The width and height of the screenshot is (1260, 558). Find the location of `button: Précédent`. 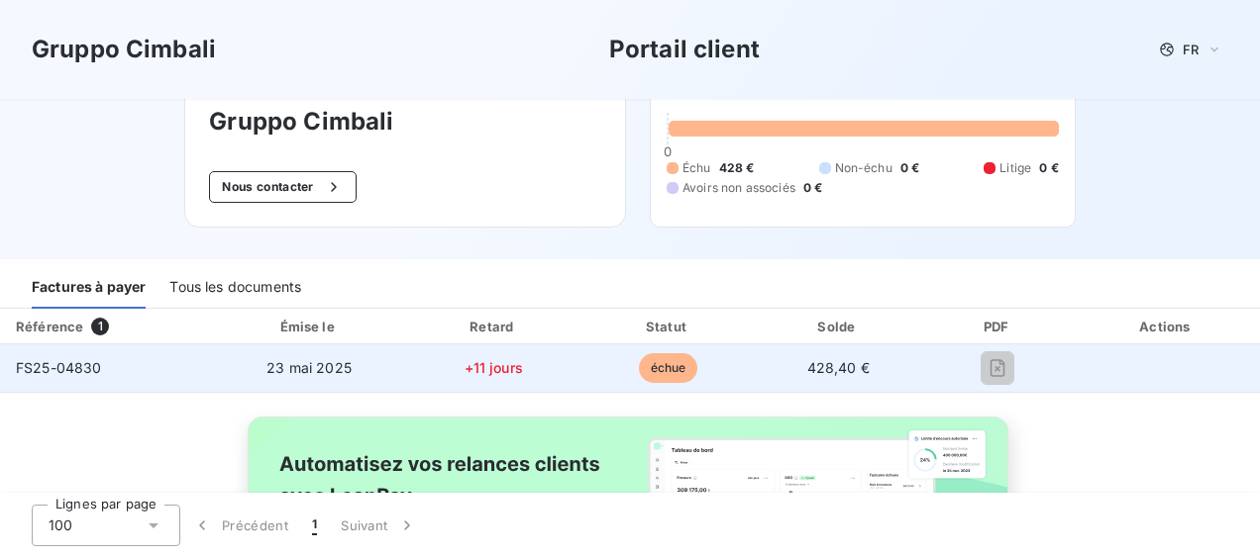

button: Précédent is located at coordinates (240, 526).